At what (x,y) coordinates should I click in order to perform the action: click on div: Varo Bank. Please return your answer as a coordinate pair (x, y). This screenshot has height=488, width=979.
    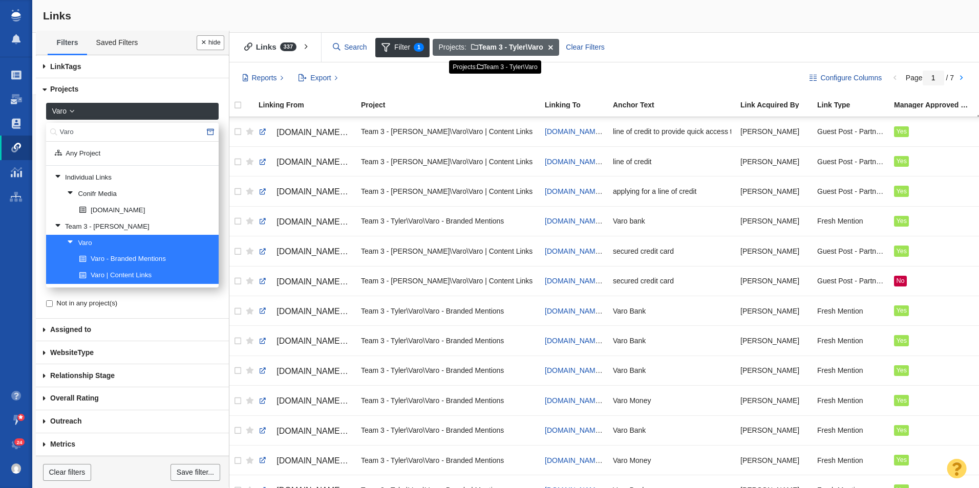
    Looking at the image, I should click on (672, 371).